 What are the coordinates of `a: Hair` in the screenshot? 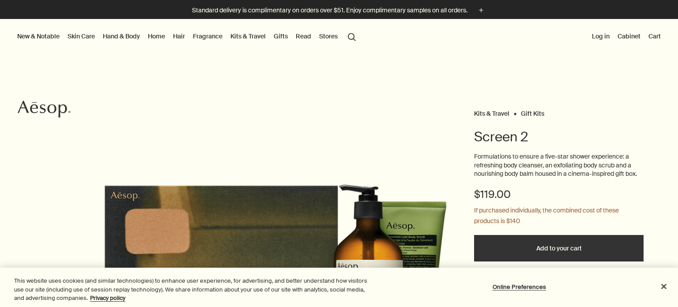 It's located at (179, 36).